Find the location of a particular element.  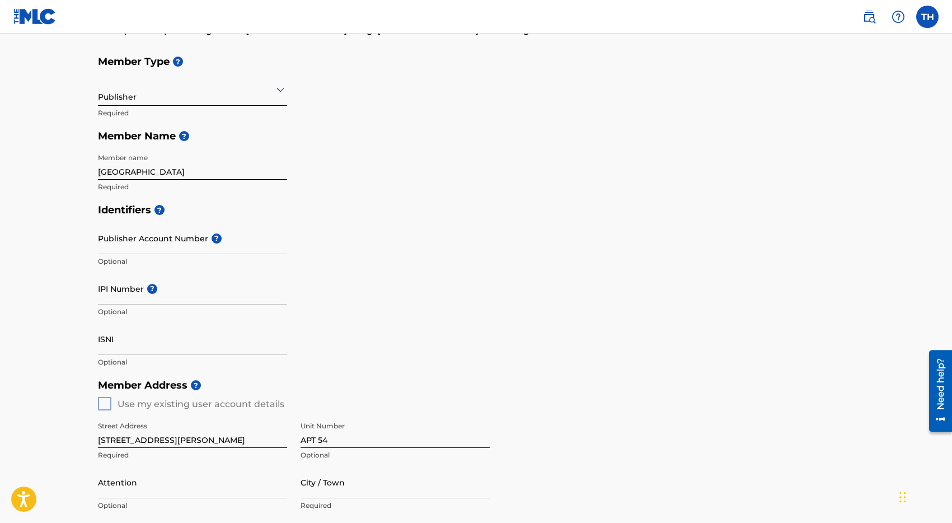

img: search is located at coordinates (869, 17).